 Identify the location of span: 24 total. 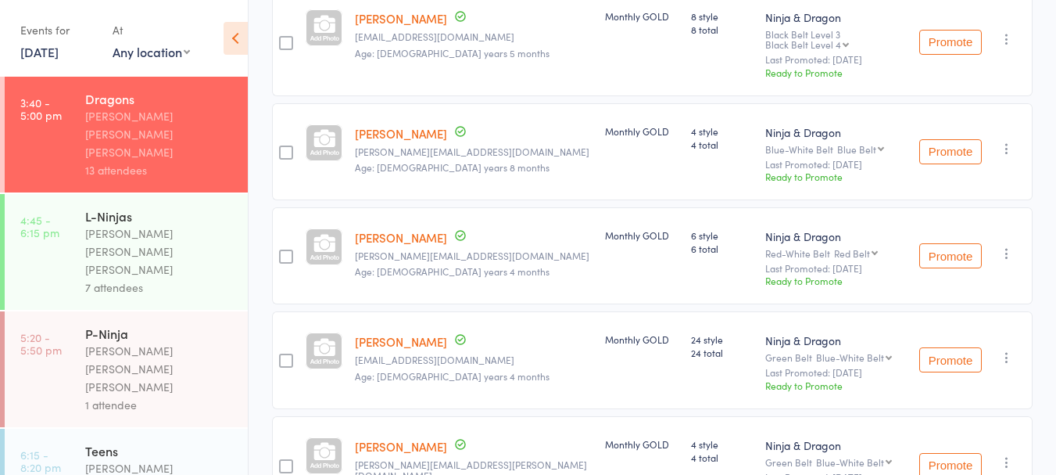
(722, 352).